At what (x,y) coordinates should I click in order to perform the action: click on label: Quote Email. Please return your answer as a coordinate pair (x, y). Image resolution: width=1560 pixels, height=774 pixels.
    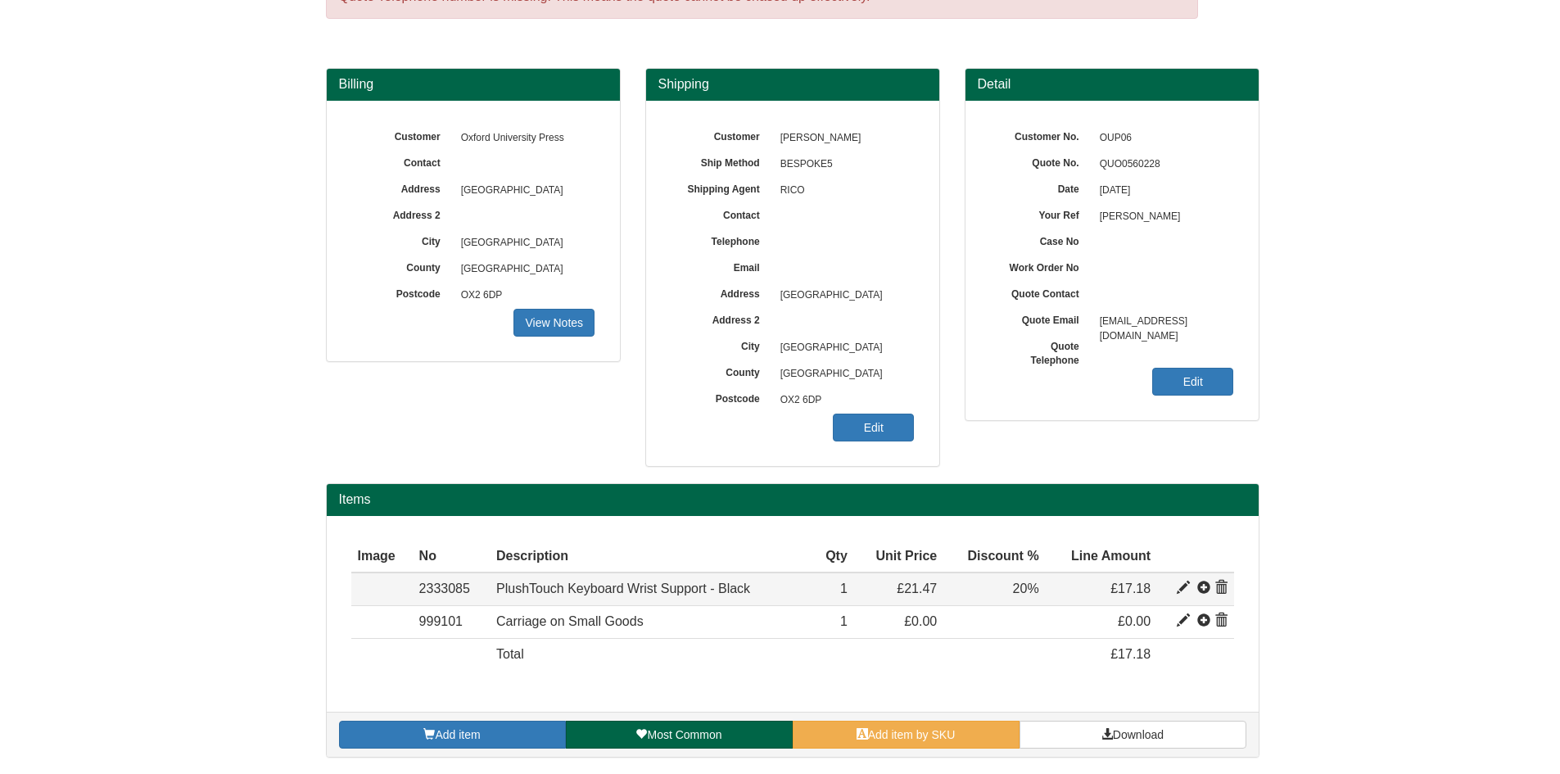
    Looking at the image, I should click on (1041, 318).